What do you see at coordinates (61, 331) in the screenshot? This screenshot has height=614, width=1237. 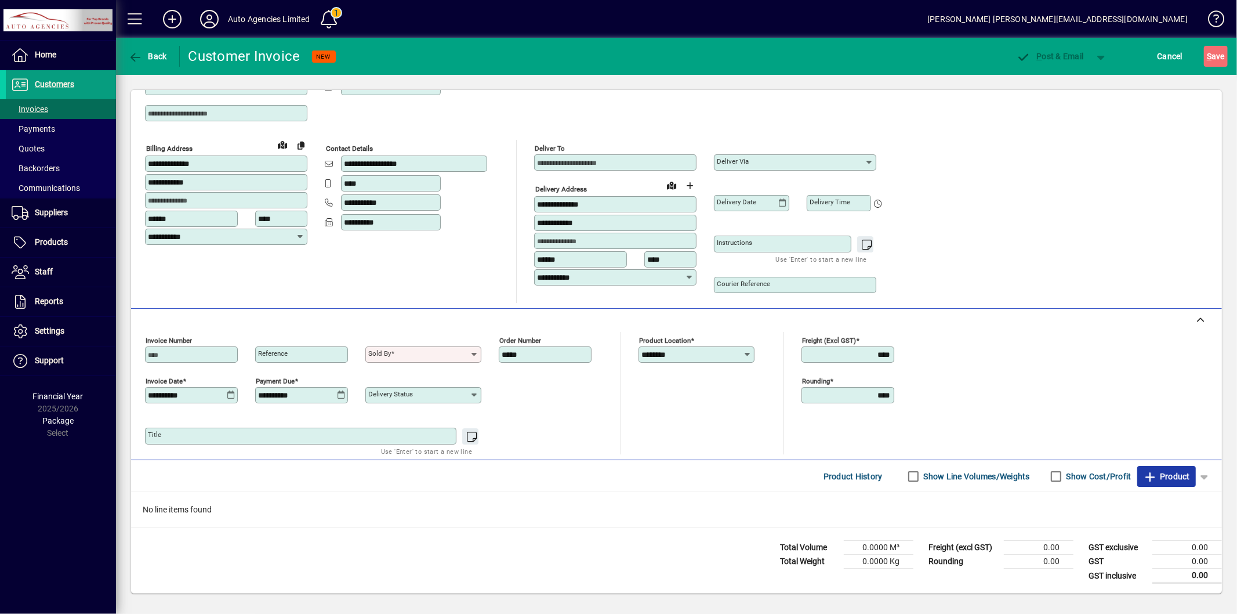 I see `a: Settings` at bounding box center [61, 331].